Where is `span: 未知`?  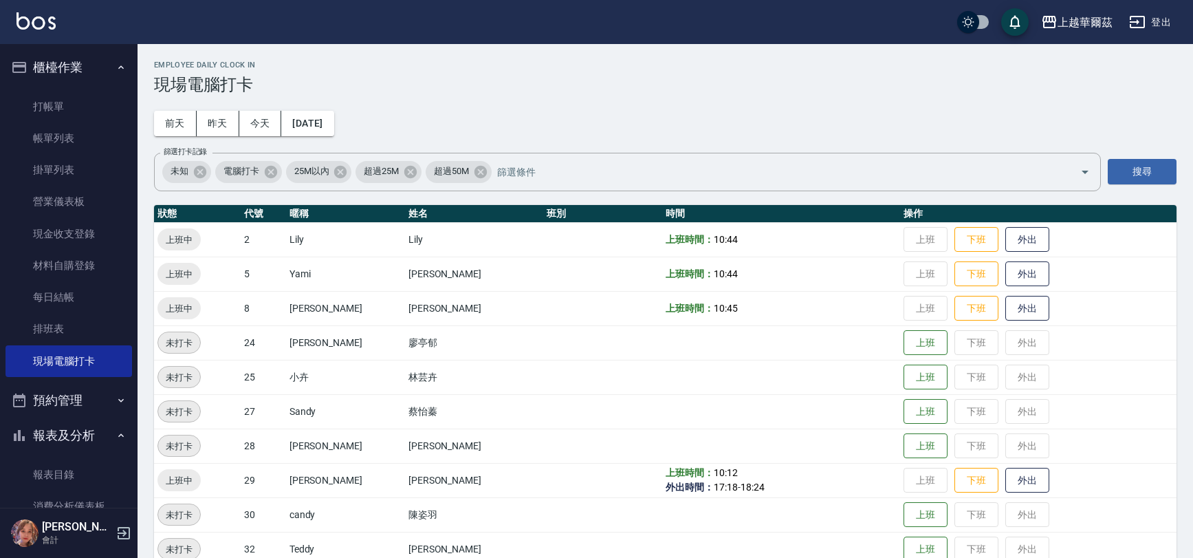 span: 未知 is located at coordinates (180, 171).